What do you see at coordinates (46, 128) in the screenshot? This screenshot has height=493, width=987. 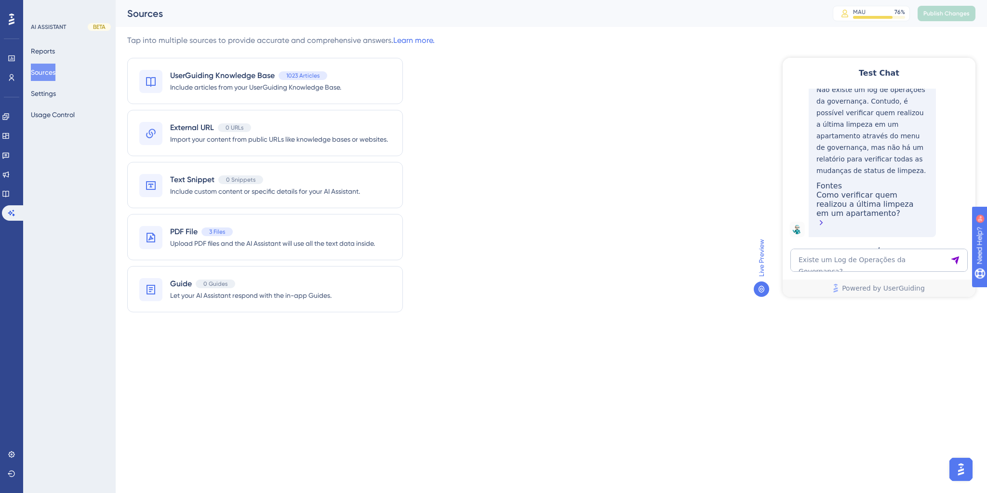 I see `span: Fontes` at bounding box center [46, 128].